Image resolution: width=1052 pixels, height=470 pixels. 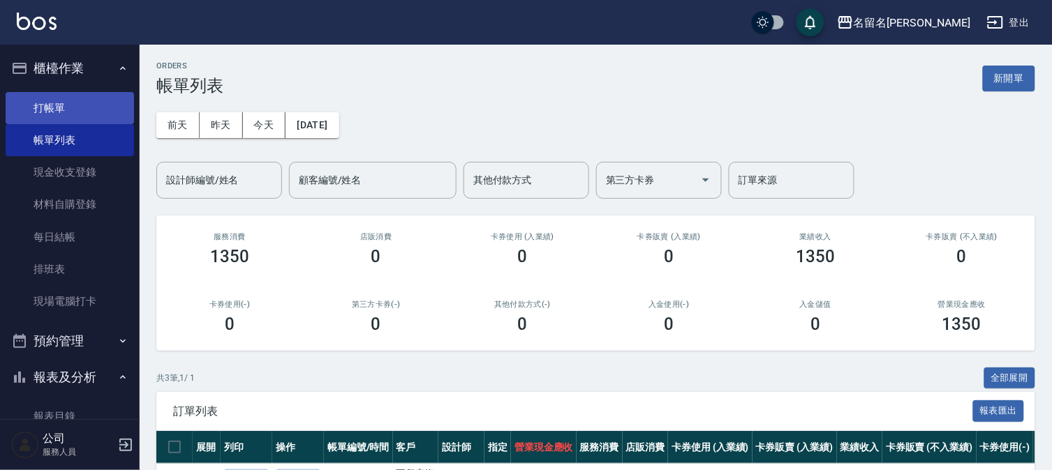 What do you see at coordinates (70, 237) in the screenshot?
I see `a: 每日結帳` at bounding box center [70, 237].